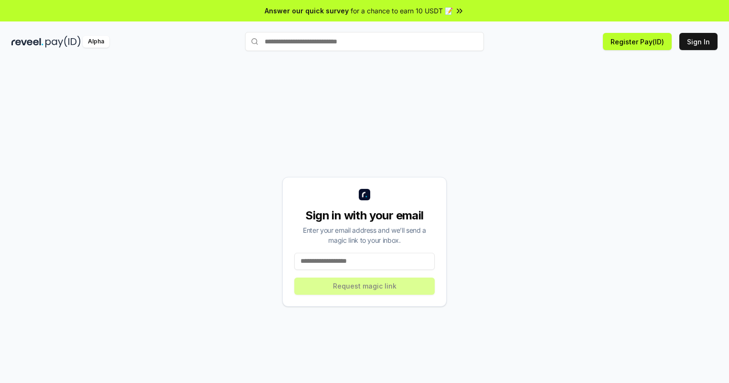  Describe the element at coordinates (364, 235) in the screenshot. I see `div: Enter your email address and we’ll send a magic link to your inbox.` at that location.